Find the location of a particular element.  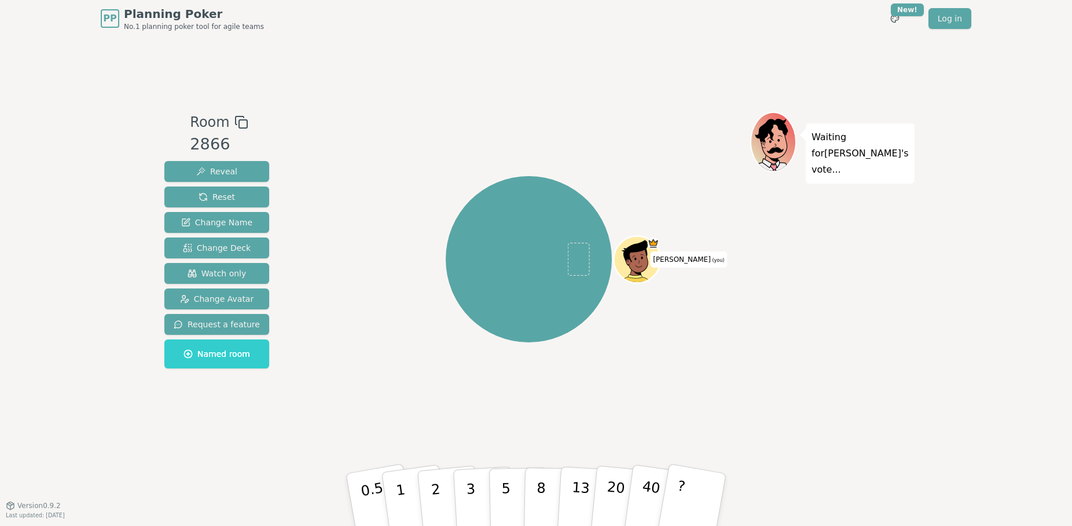

div: New! is located at coordinates (907, 10).